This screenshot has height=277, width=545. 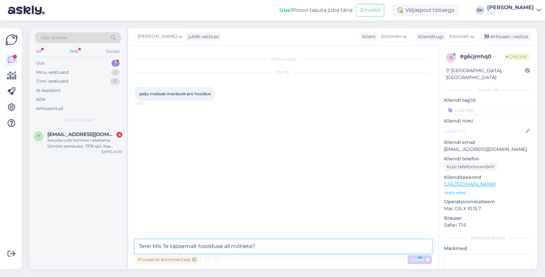 I want to click on p: Safari 17.6, so click(x=488, y=225).